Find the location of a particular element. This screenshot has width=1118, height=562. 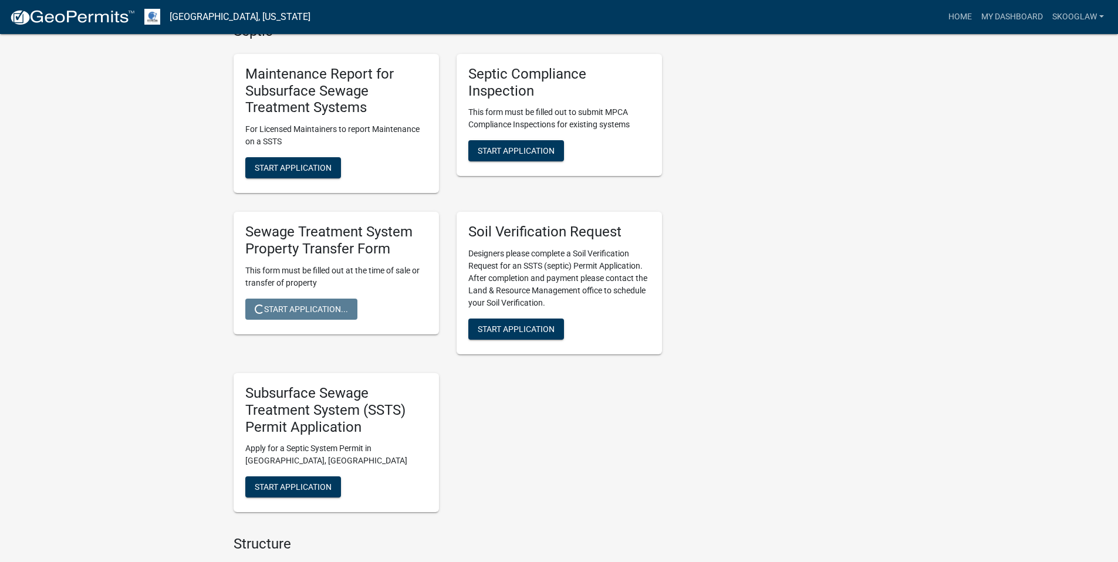

p: Designers please complete a Soil Verification Request for an SSTS (septic) Permit Application. Af... is located at coordinates (559, 278).